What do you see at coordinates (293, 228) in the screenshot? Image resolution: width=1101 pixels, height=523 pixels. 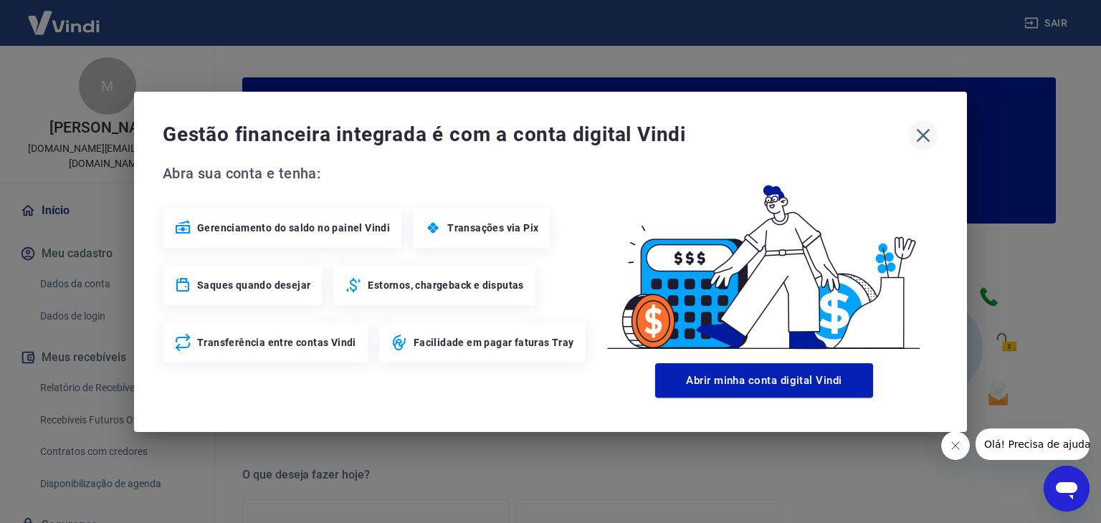 I see `span: Gerenciamento do saldo no painel Vindi` at bounding box center [293, 228].